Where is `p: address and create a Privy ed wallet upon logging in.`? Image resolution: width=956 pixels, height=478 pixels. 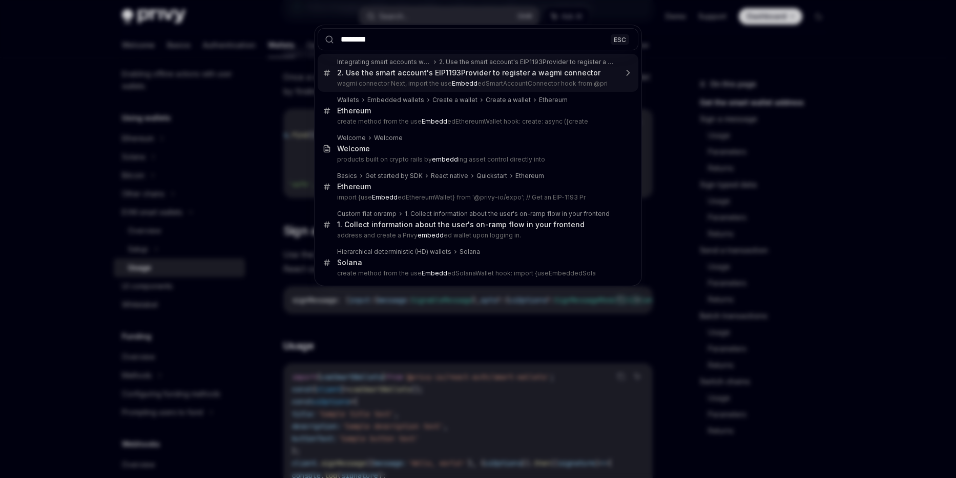 p: address and create a Privy ed wallet upon logging in. is located at coordinates (477, 235).